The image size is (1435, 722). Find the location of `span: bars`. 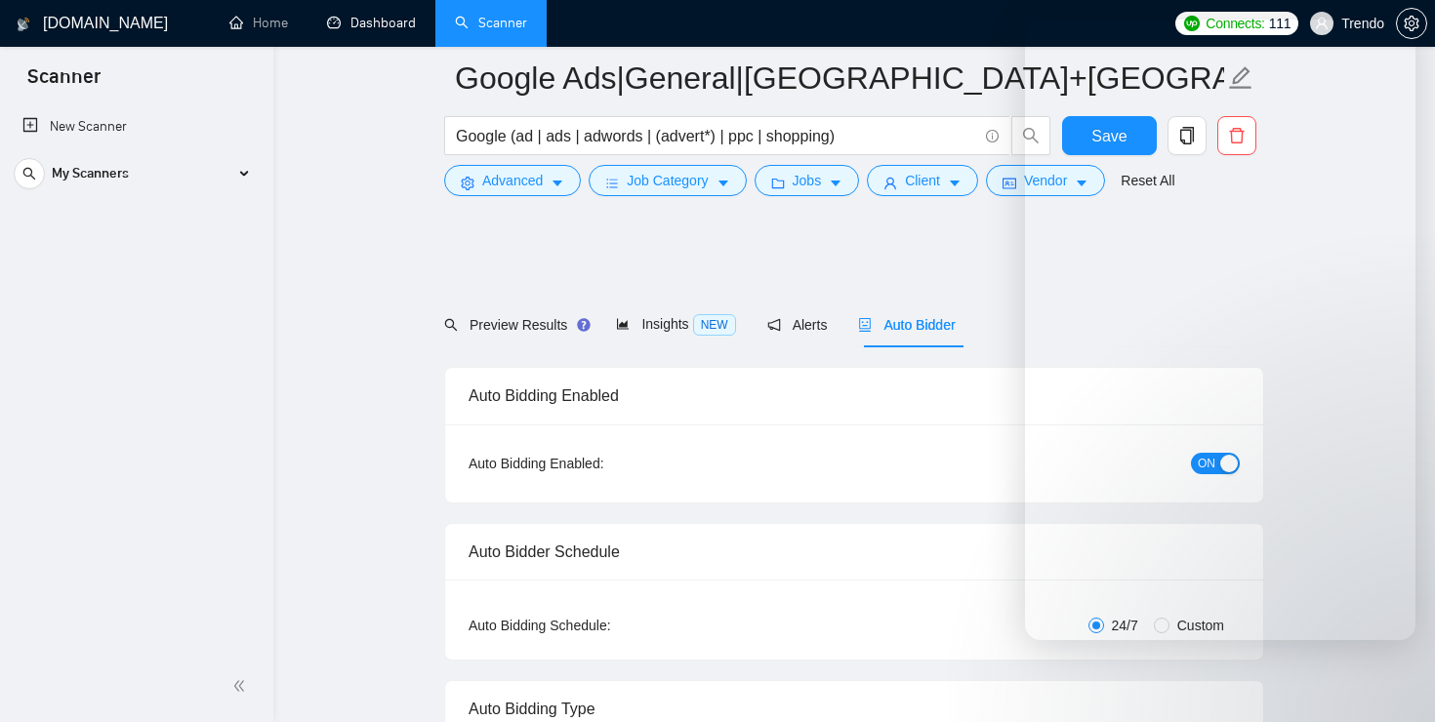

span: bars is located at coordinates (612, 183).